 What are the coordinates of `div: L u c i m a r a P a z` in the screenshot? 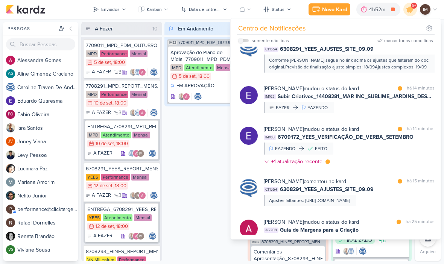 It's located at (48, 169).